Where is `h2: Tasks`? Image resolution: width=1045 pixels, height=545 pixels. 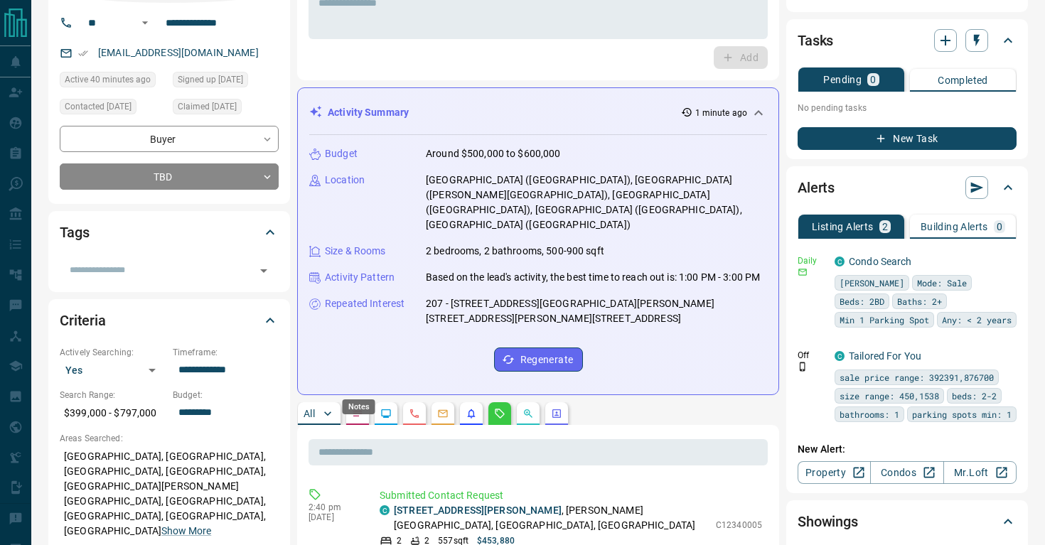 h2: Tasks is located at coordinates (815, 41).